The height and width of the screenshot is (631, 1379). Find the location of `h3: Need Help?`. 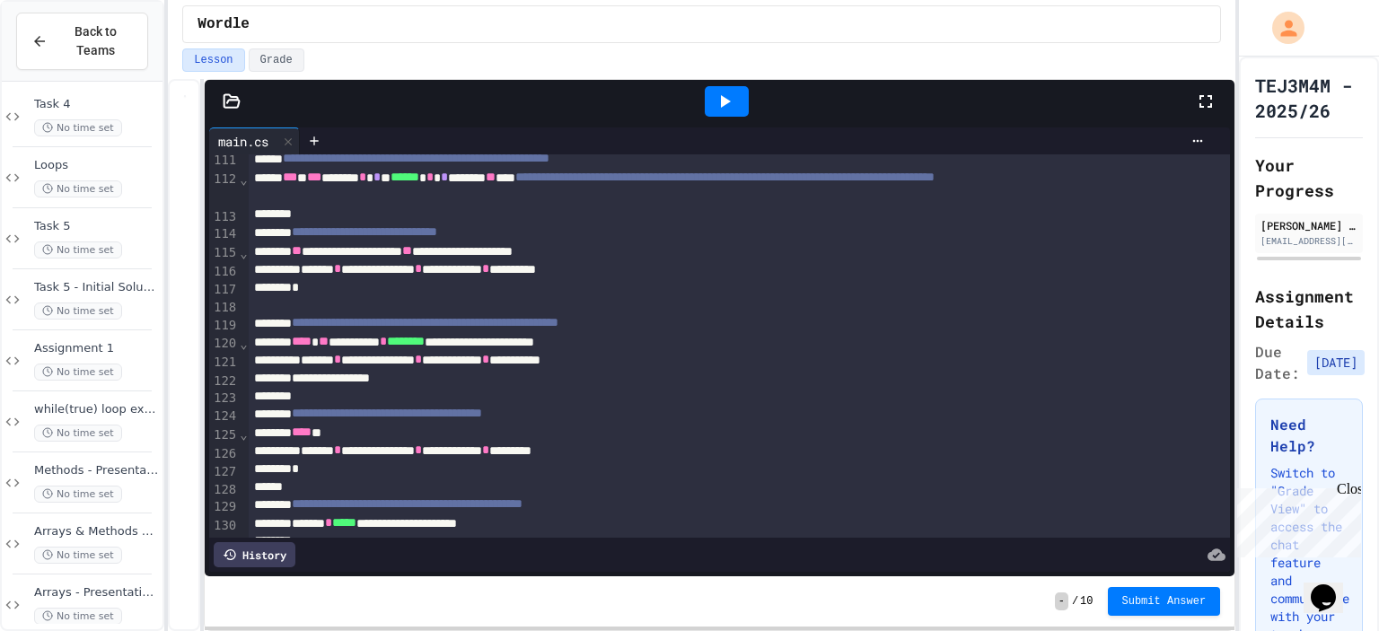

h3: Need Help? is located at coordinates (1309, 435).